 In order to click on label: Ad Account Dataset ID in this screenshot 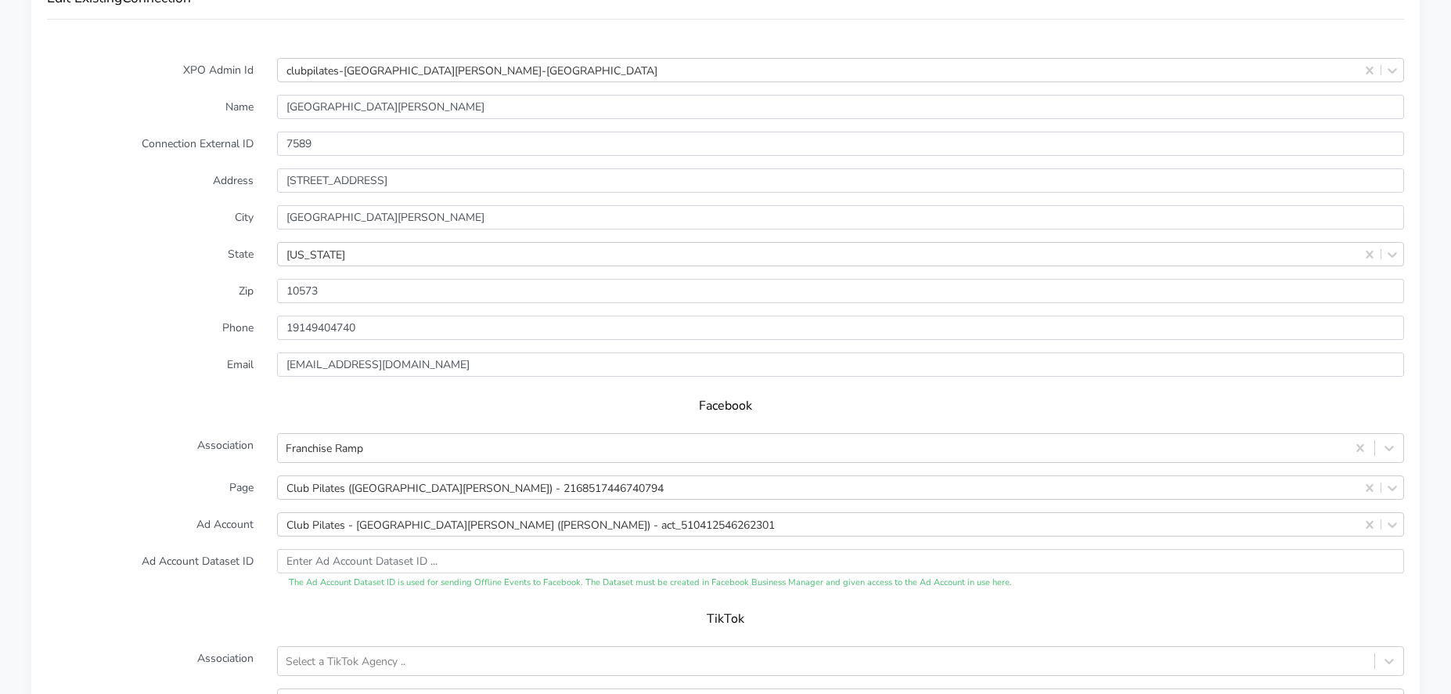, I will do `click(150, 569)`.